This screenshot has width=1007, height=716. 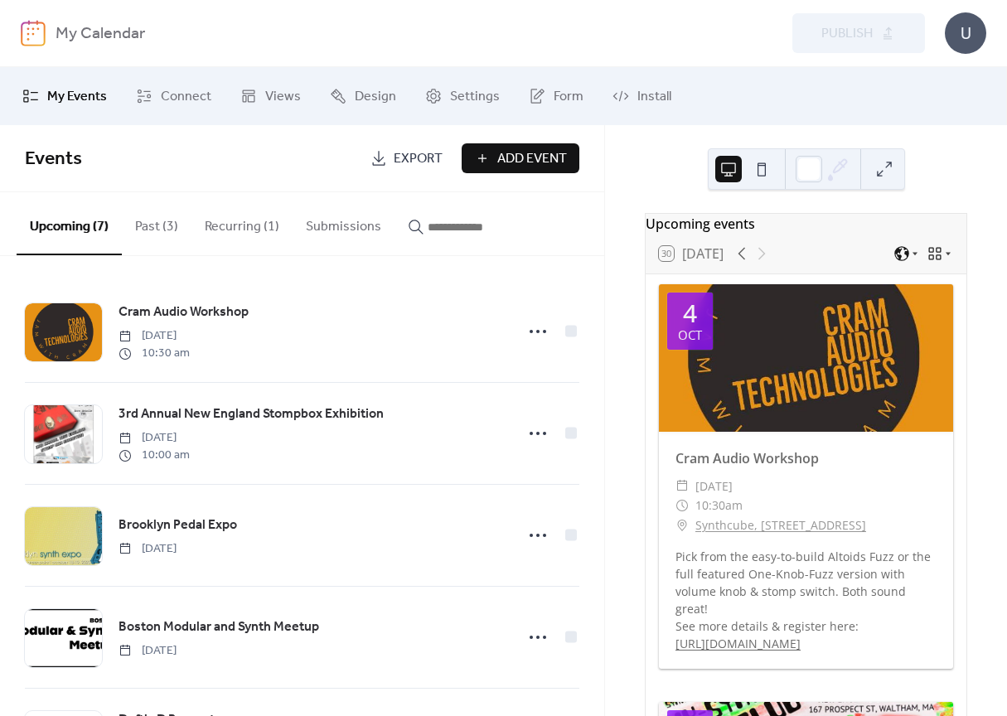 What do you see at coordinates (690, 313) in the screenshot?
I see `div: 4` at bounding box center [690, 313].